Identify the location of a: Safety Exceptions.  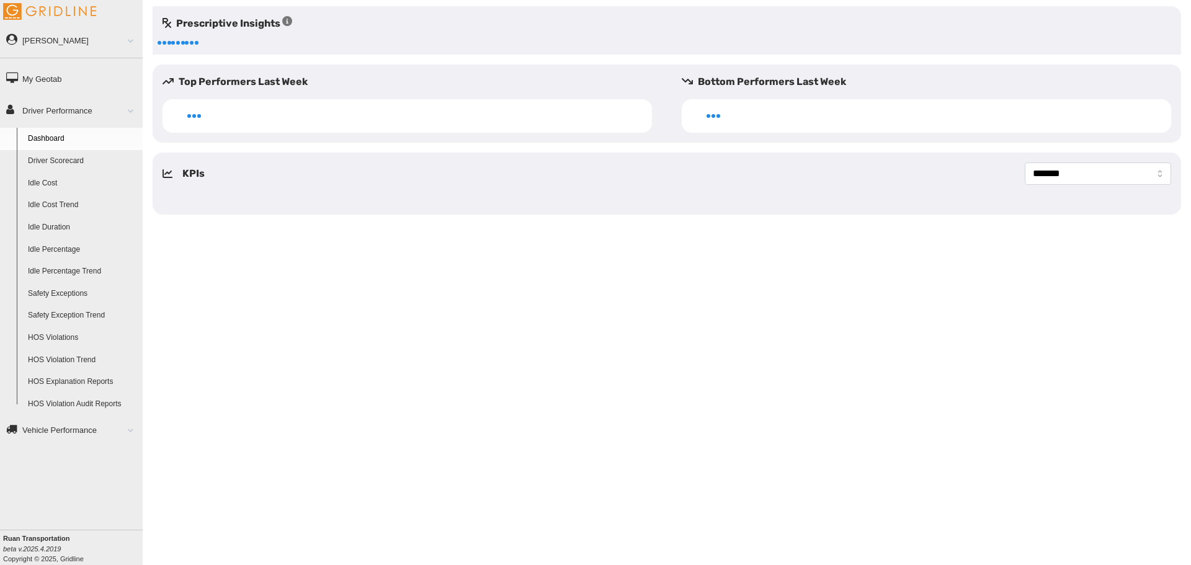
(82, 294).